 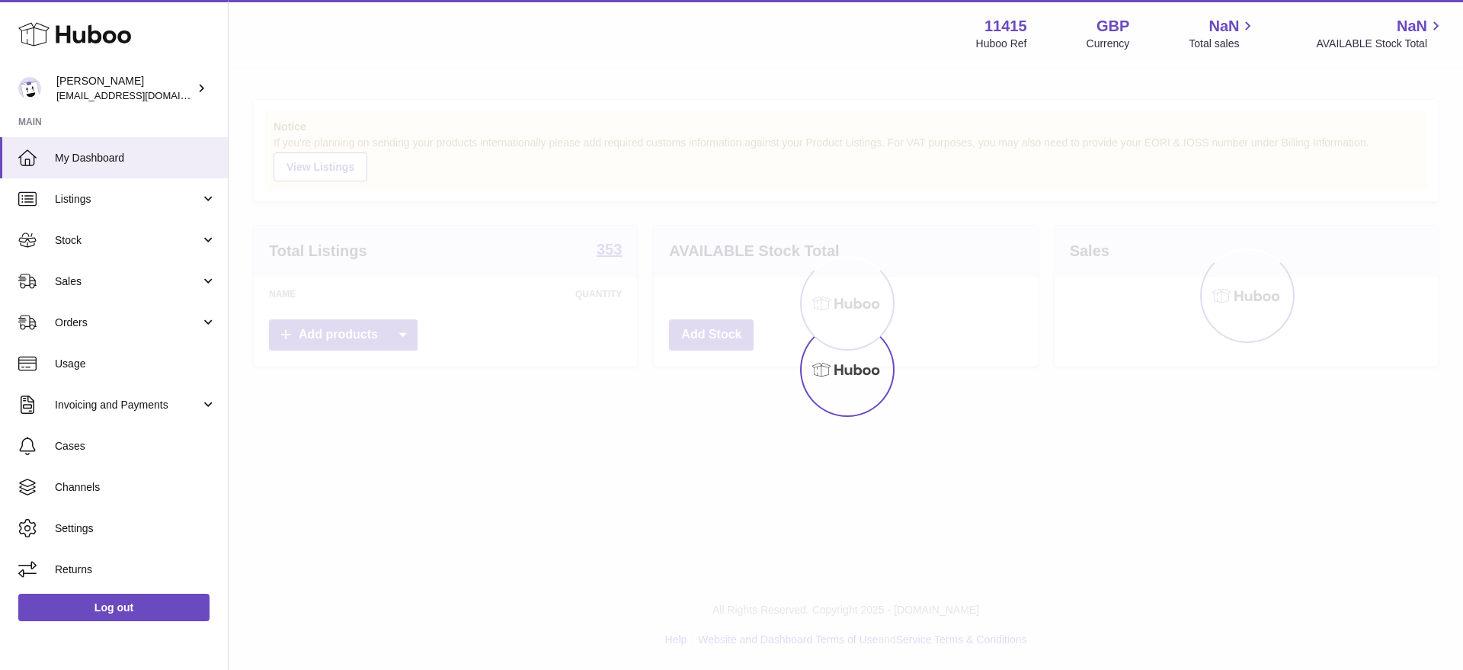 I want to click on span: Total sales, so click(x=1222, y=43).